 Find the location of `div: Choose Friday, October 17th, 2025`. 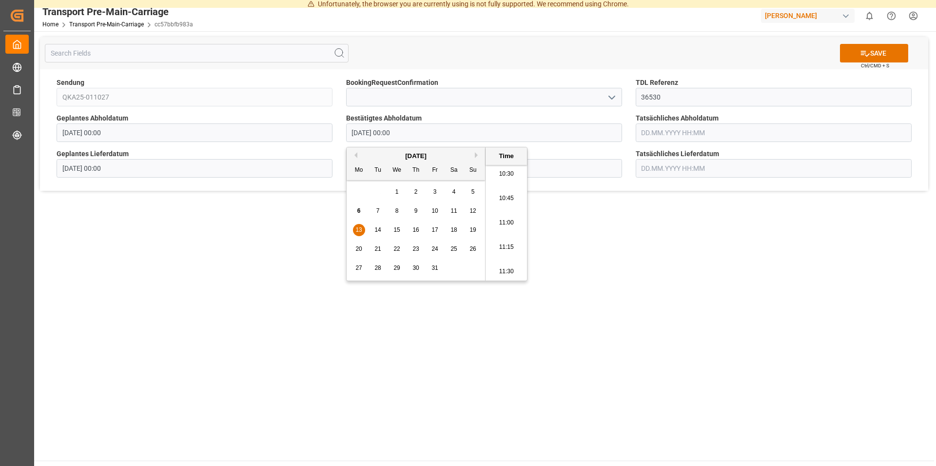

div: Choose Friday, October 17th, 2025 is located at coordinates (435, 230).